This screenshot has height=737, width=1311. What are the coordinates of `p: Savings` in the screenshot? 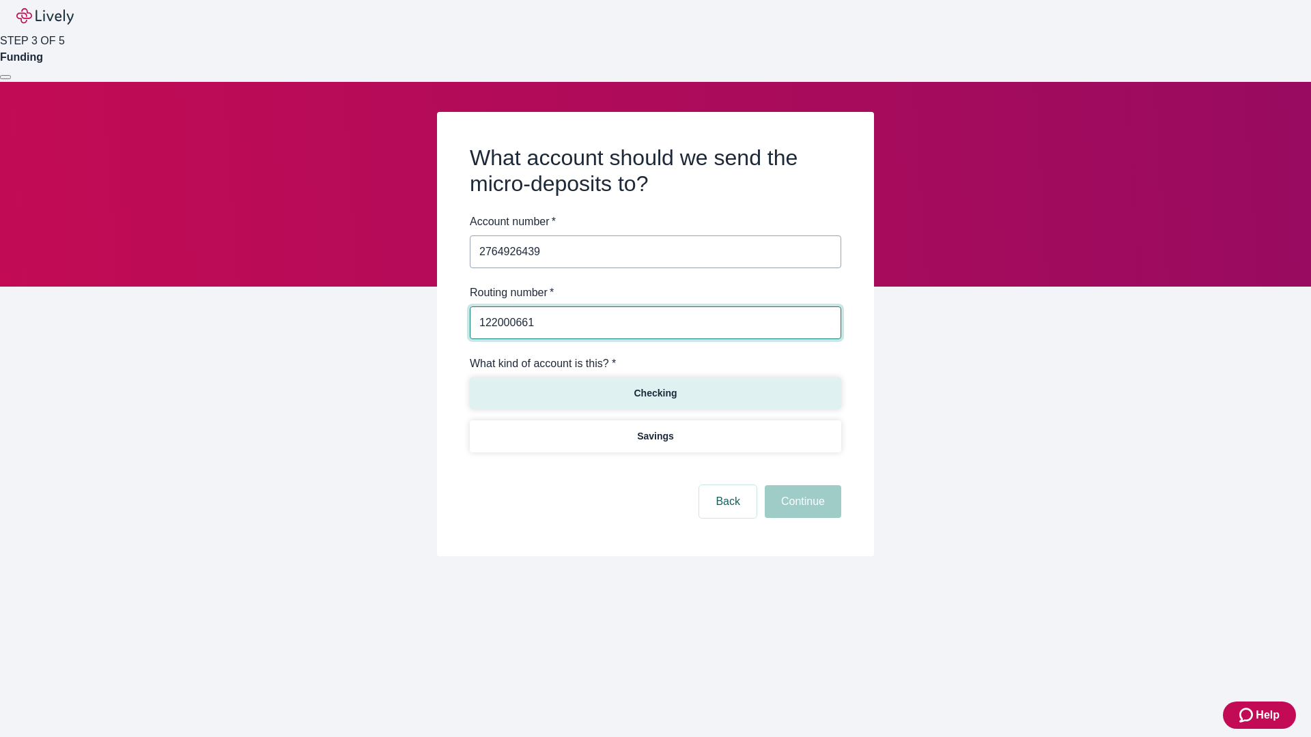 It's located at (655, 436).